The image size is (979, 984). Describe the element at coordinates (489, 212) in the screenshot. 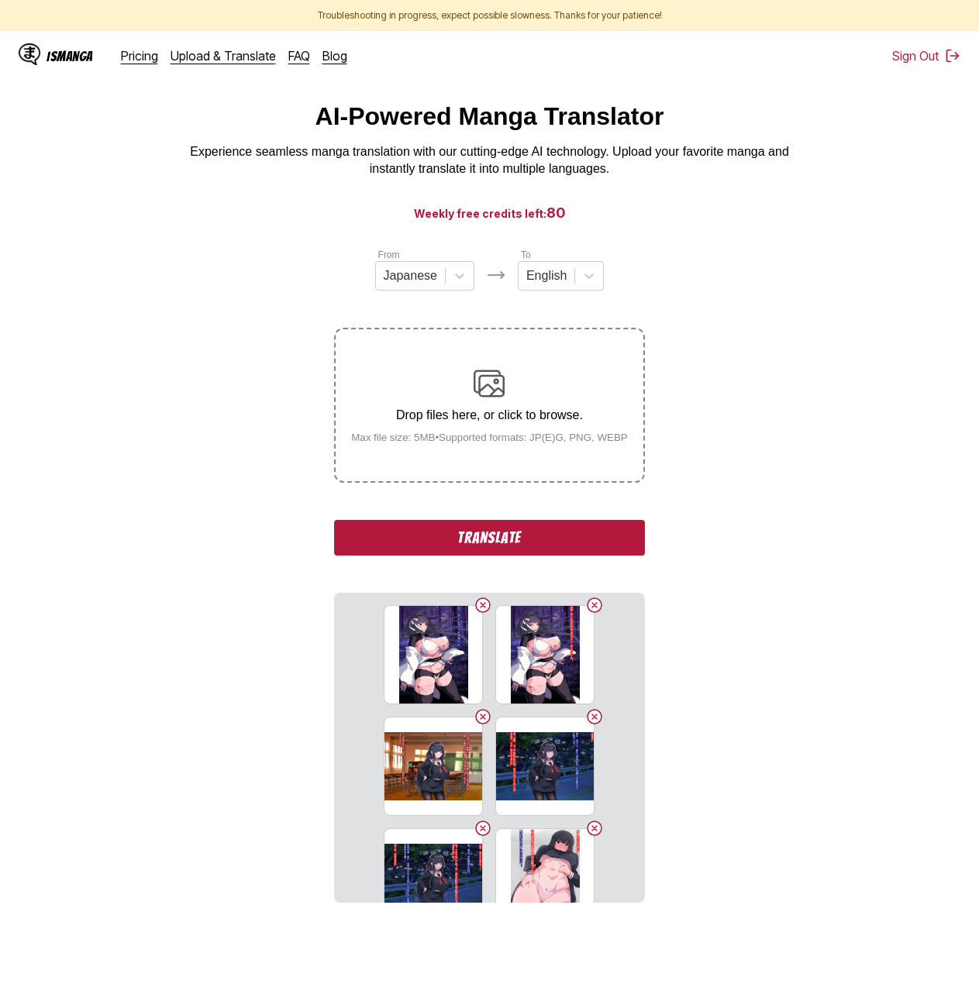

I see `h3: Weekly free credits left:` at that location.